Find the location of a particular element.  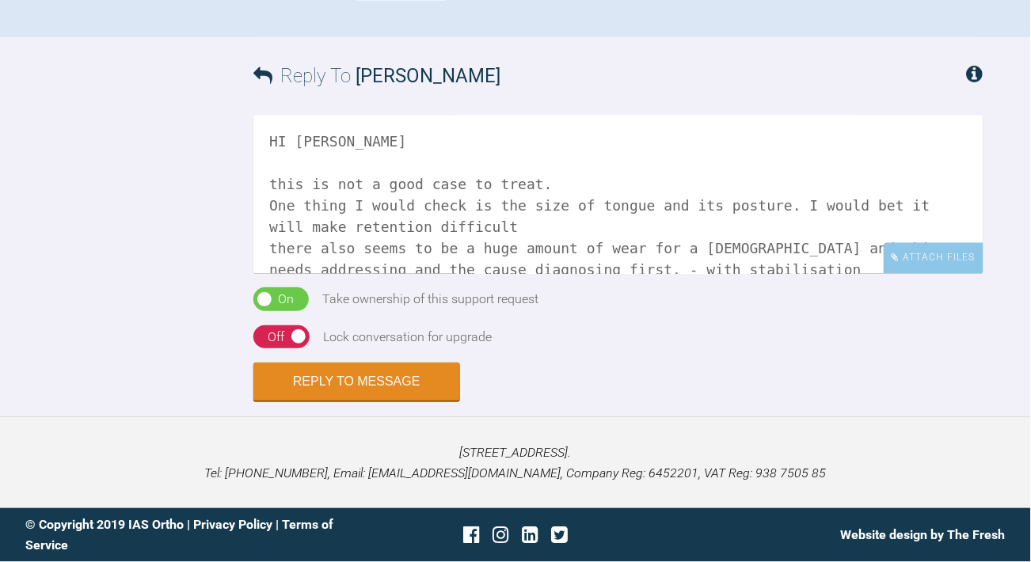

div: Take ownership of this support request is located at coordinates (431, 299).